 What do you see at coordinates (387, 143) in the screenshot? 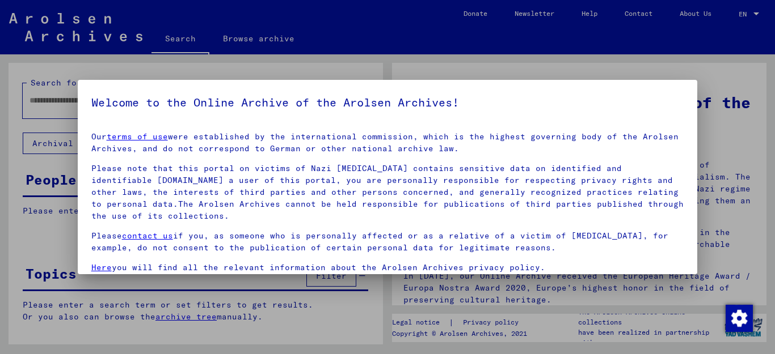
I see `p: Our were established by the international commission, which is the highest governing body of the ...` at bounding box center [387, 143].